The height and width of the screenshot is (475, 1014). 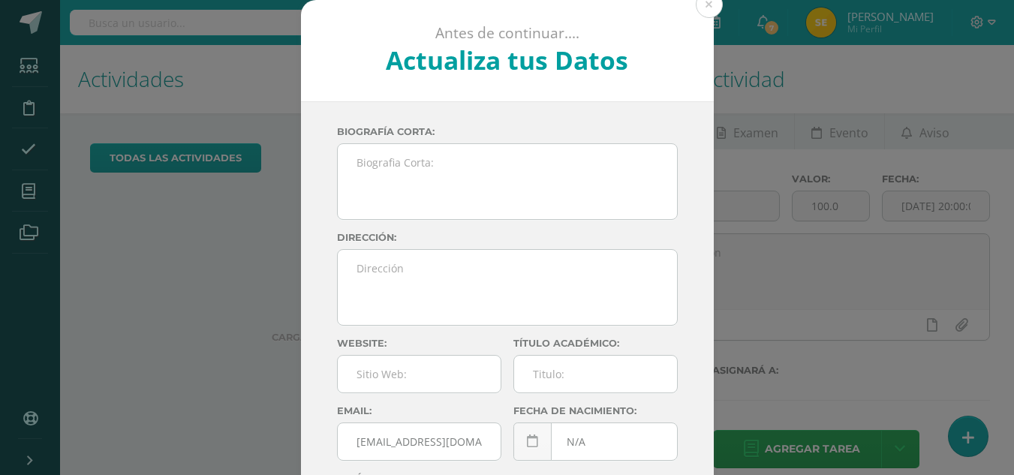 I want to click on label: Website:, so click(x=419, y=343).